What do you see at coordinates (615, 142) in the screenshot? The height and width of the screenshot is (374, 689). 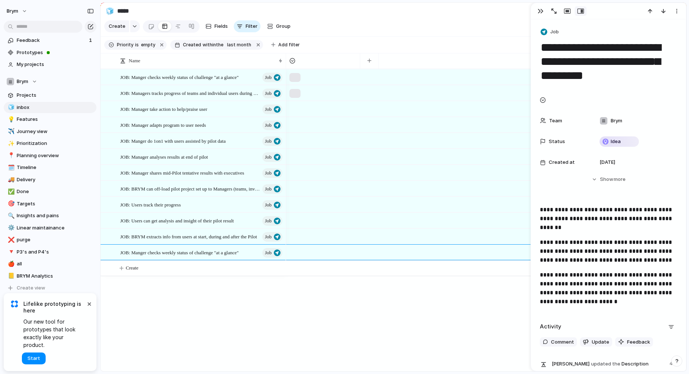 I see `span: Idea` at bounding box center [615, 142].